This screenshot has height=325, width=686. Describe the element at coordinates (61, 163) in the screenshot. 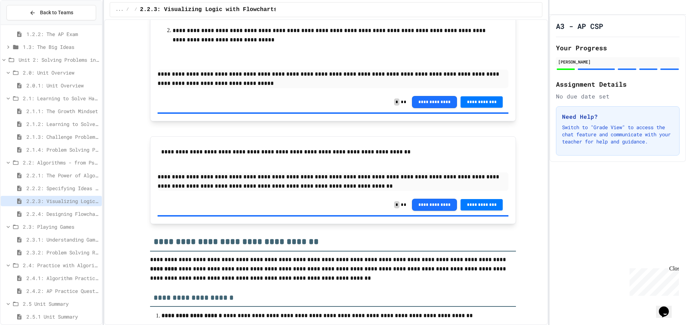

I see `span: 2.2: Algorithms - from Pseudocode to Flowcharts` at that location.